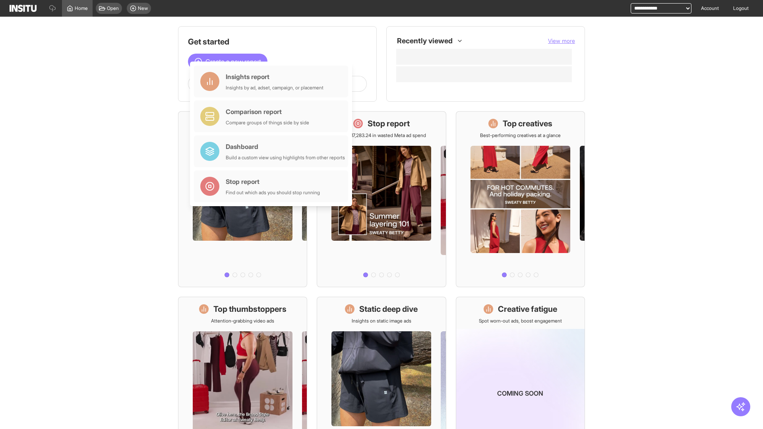  I want to click on img: Logo, so click(23, 8).